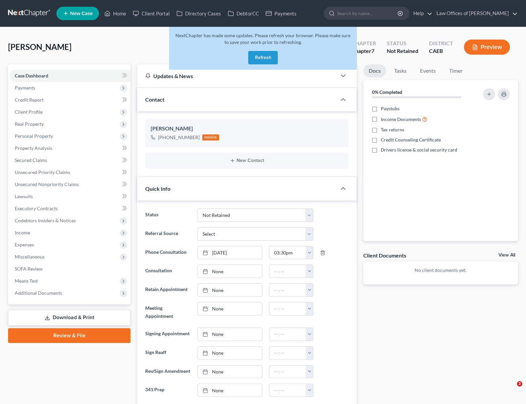 The width and height of the screenshot is (526, 404). Describe the element at coordinates (168, 290) in the screenshot. I see `label: Retain Appointment` at that location.